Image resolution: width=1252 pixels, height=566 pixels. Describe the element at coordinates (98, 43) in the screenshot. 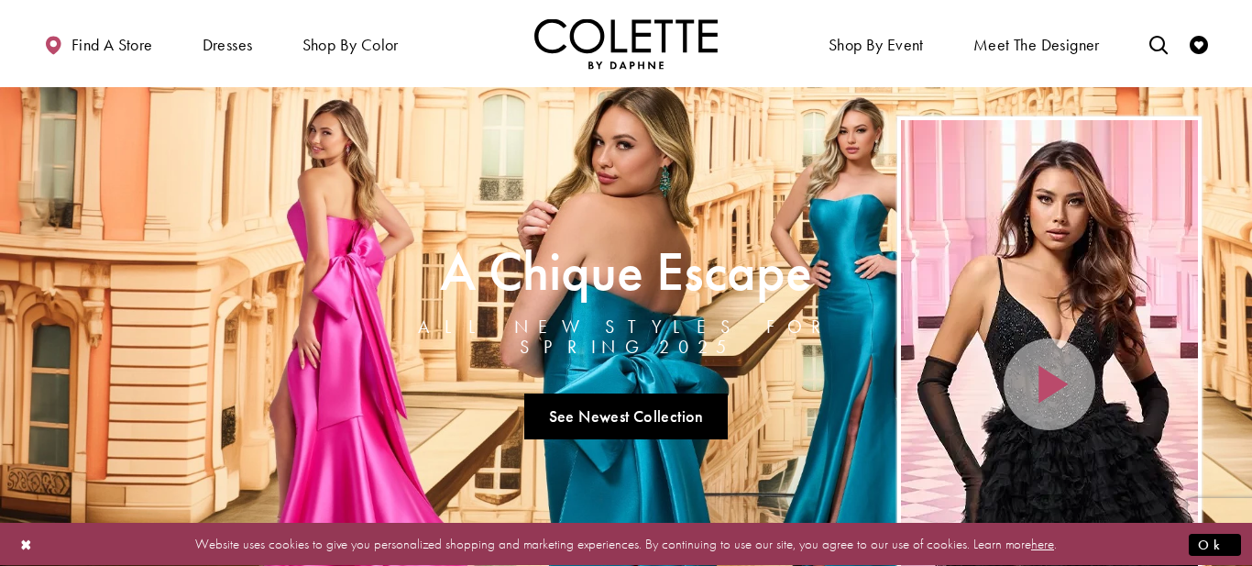

I see `a: Find a store` at that location.